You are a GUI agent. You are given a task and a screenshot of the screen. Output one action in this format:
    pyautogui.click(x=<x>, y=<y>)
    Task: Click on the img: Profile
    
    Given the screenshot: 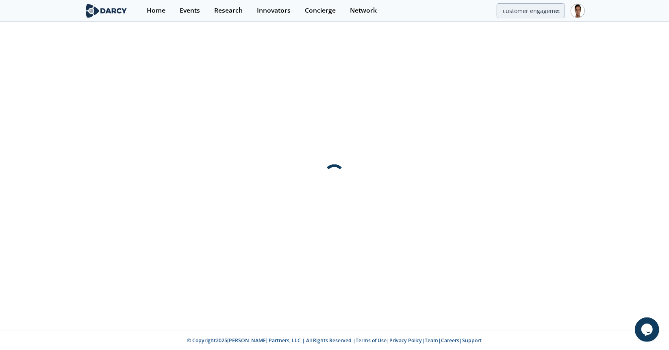 What is the action you would take?
    pyautogui.click(x=578, y=11)
    